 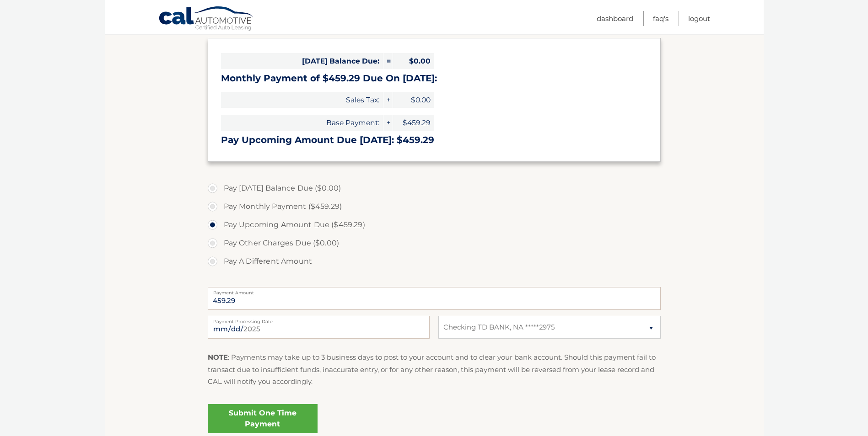 I want to click on label: Pay Upcoming Amount Due ($459.29), so click(x=434, y=225).